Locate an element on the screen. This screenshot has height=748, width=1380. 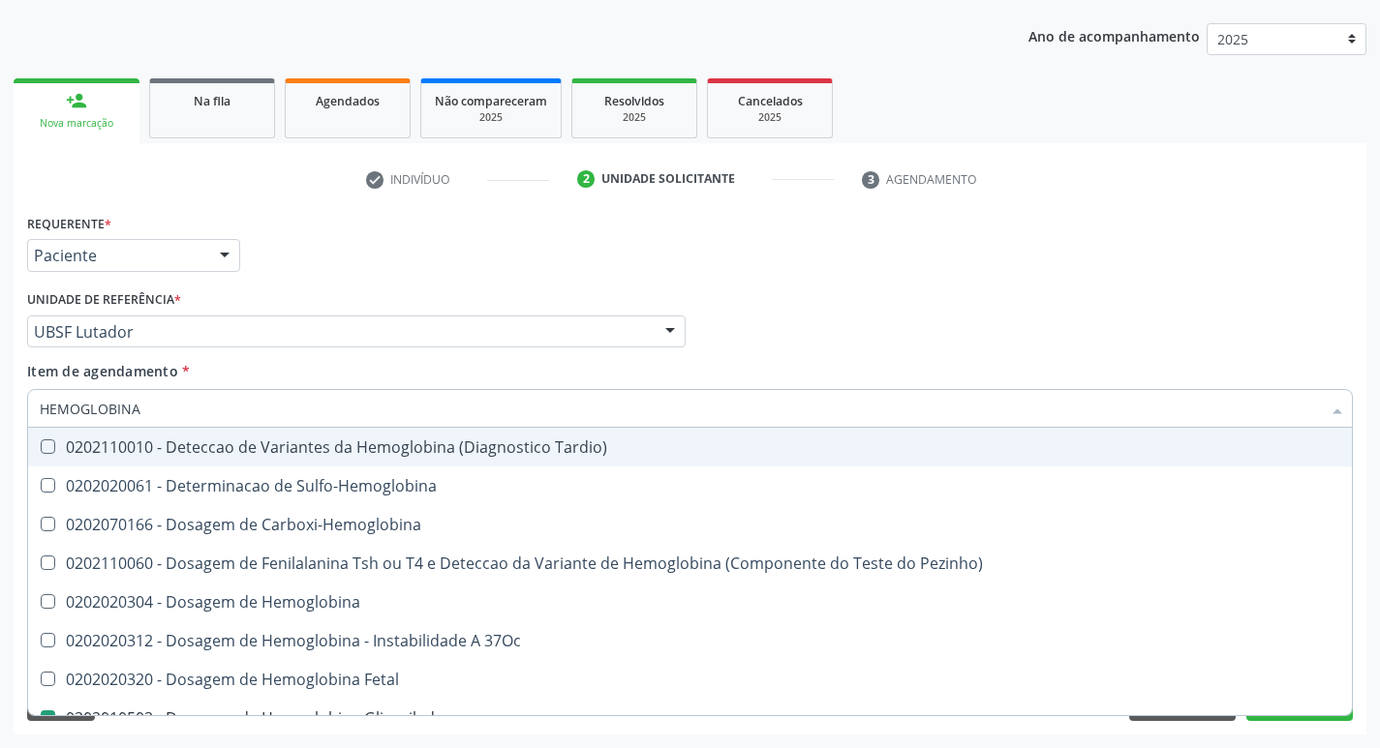
div: Nova marcação is located at coordinates (76, 123).